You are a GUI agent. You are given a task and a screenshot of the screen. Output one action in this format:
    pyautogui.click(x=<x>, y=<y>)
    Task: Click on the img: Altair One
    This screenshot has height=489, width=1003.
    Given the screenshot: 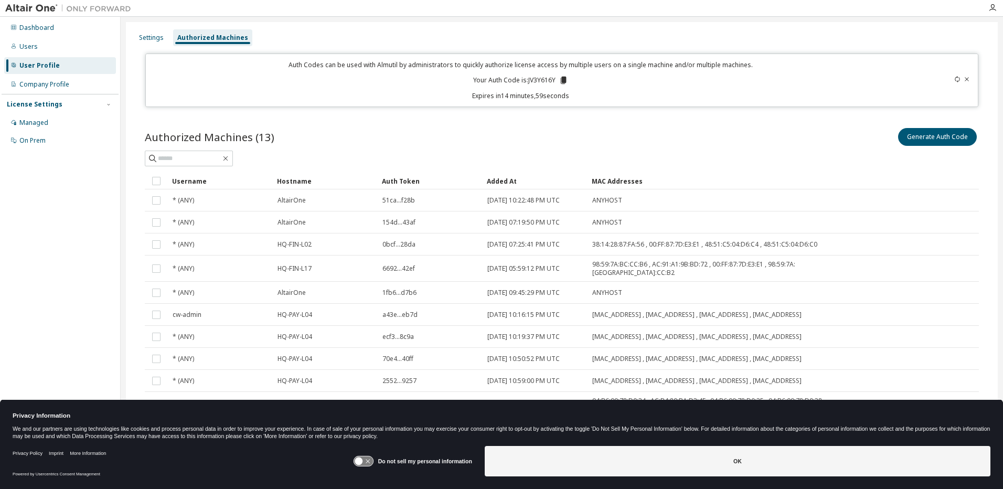 What is the action you would take?
    pyautogui.click(x=71, y=8)
    